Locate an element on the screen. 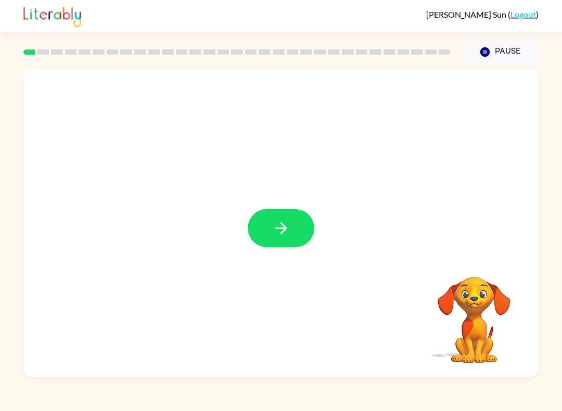  img: Literably is located at coordinates (52, 16).